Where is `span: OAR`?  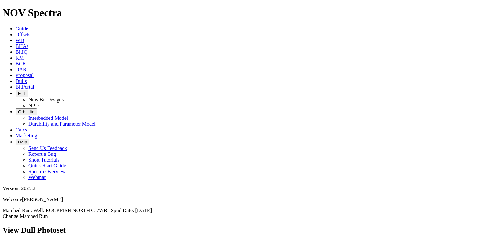 span: OAR is located at coordinates (21, 69).